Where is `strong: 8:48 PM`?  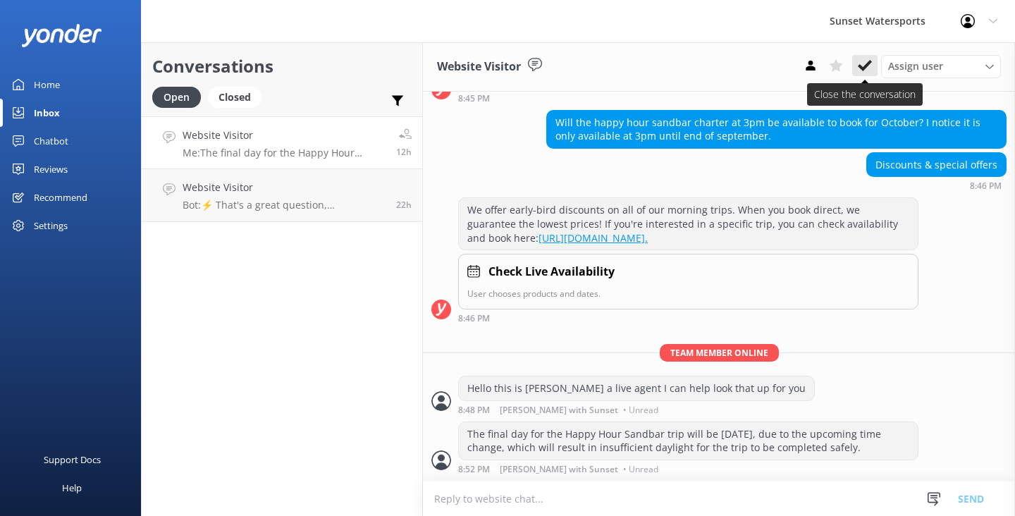
strong: 8:48 PM is located at coordinates (473, 410).